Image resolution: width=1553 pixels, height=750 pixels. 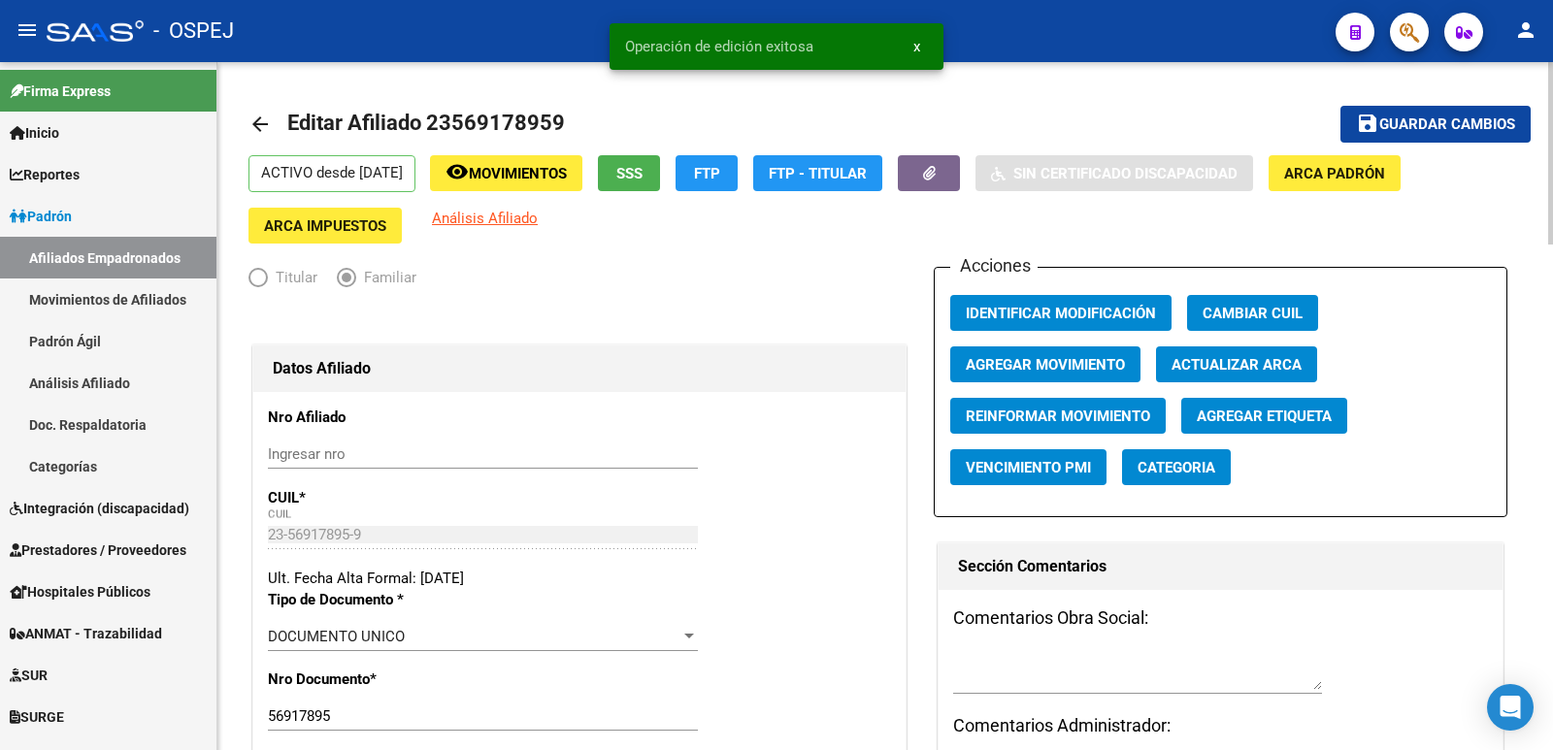 What do you see at coordinates (916, 47) in the screenshot?
I see `span: x` at bounding box center [916, 47].